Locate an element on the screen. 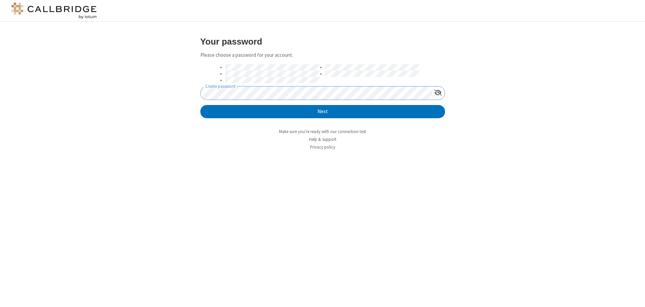  input: Create password is located at coordinates (316, 93).